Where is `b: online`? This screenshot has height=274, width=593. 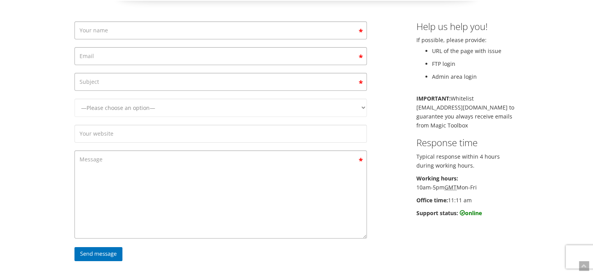 b: online is located at coordinates (471, 213).